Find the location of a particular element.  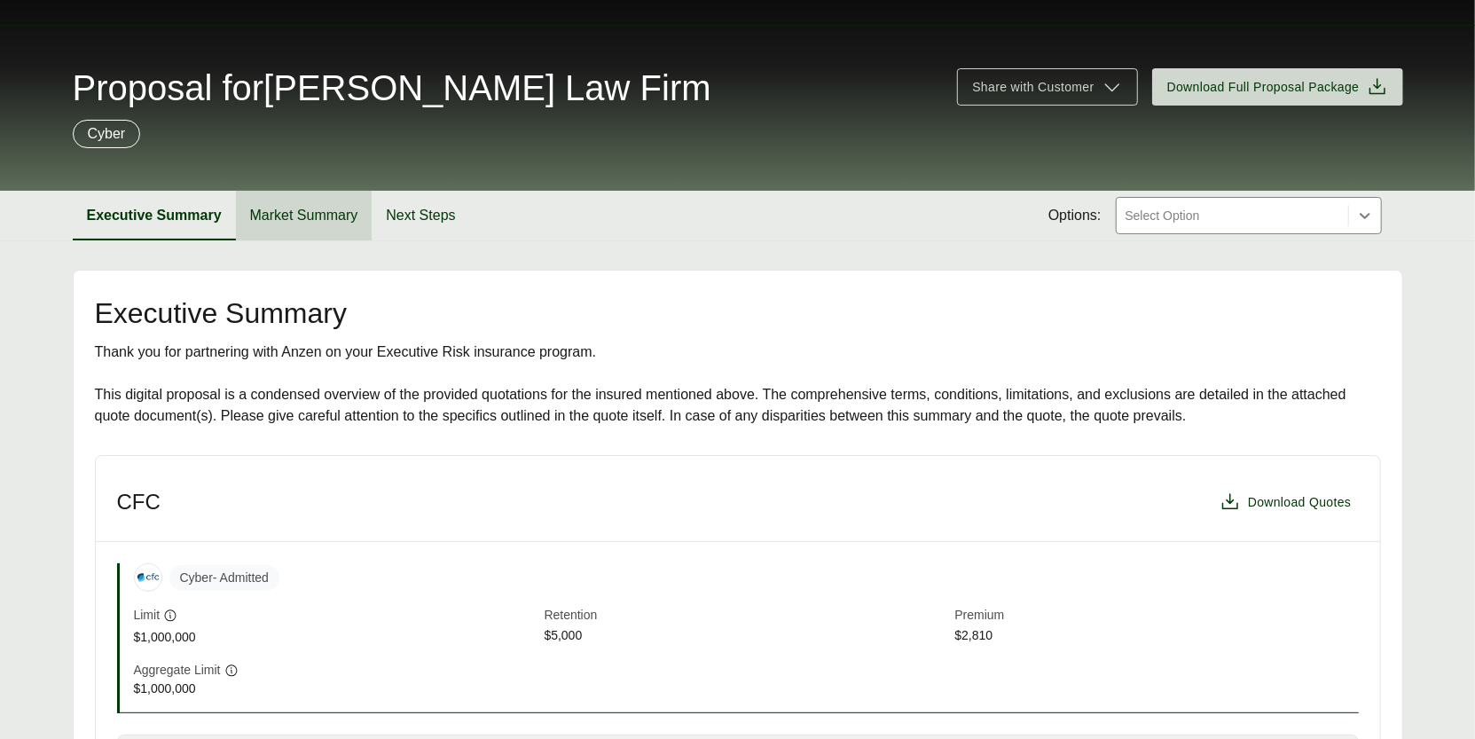

a: Download Full Proposal Package is located at coordinates (1278, 87).